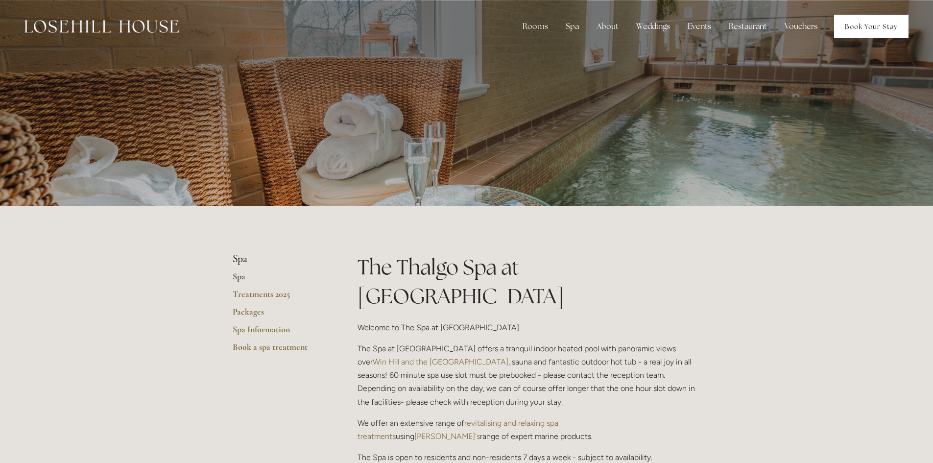 The image size is (933, 463). Describe the element at coordinates (607, 26) in the screenshot. I see `div: About` at that location.